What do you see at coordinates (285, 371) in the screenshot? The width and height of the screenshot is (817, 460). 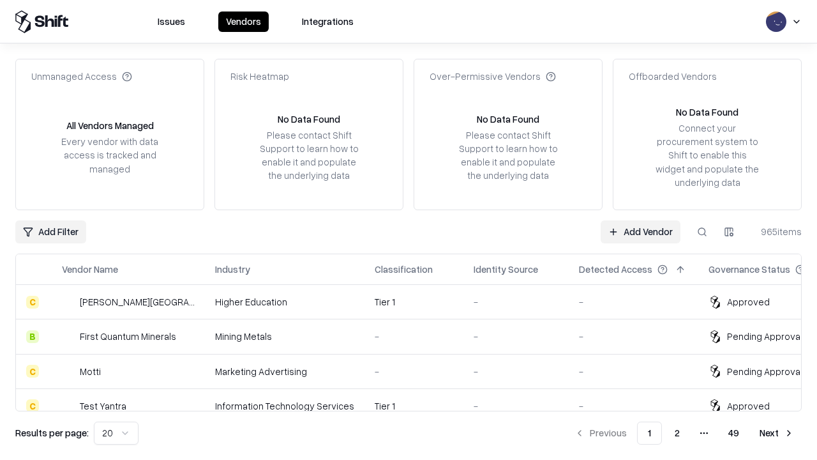 I see `div: Marketing Advertising` at bounding box center [285, 371].